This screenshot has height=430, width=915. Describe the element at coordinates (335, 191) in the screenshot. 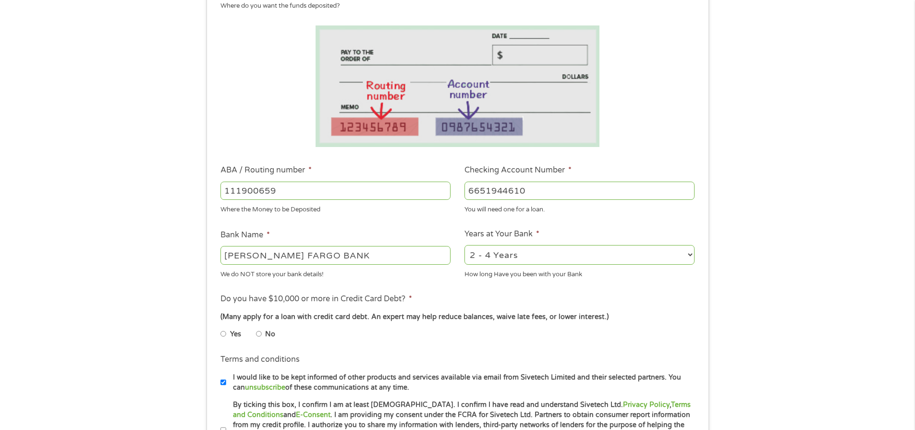

I see `input: 263177916` at that location.